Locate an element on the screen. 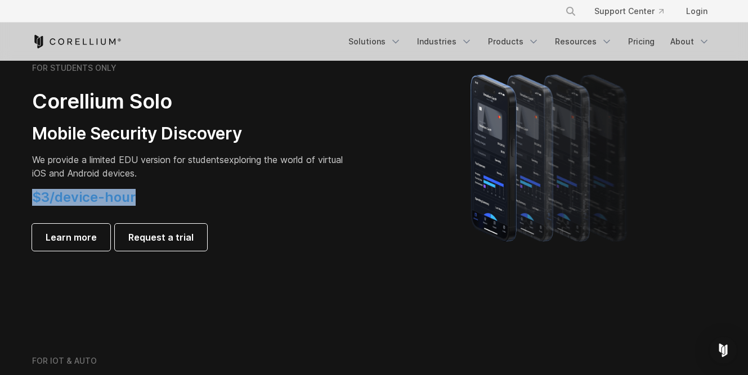 The height and width of the screenshot is (375, 748). span: We provide a limited EDU version for students is located at coordinates (128, 160).